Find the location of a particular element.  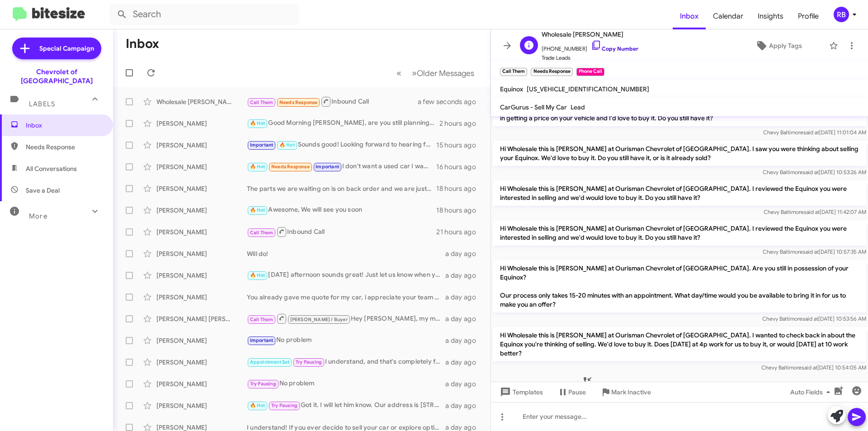

span: Mark Inactive is located at coordinates (631, 392).